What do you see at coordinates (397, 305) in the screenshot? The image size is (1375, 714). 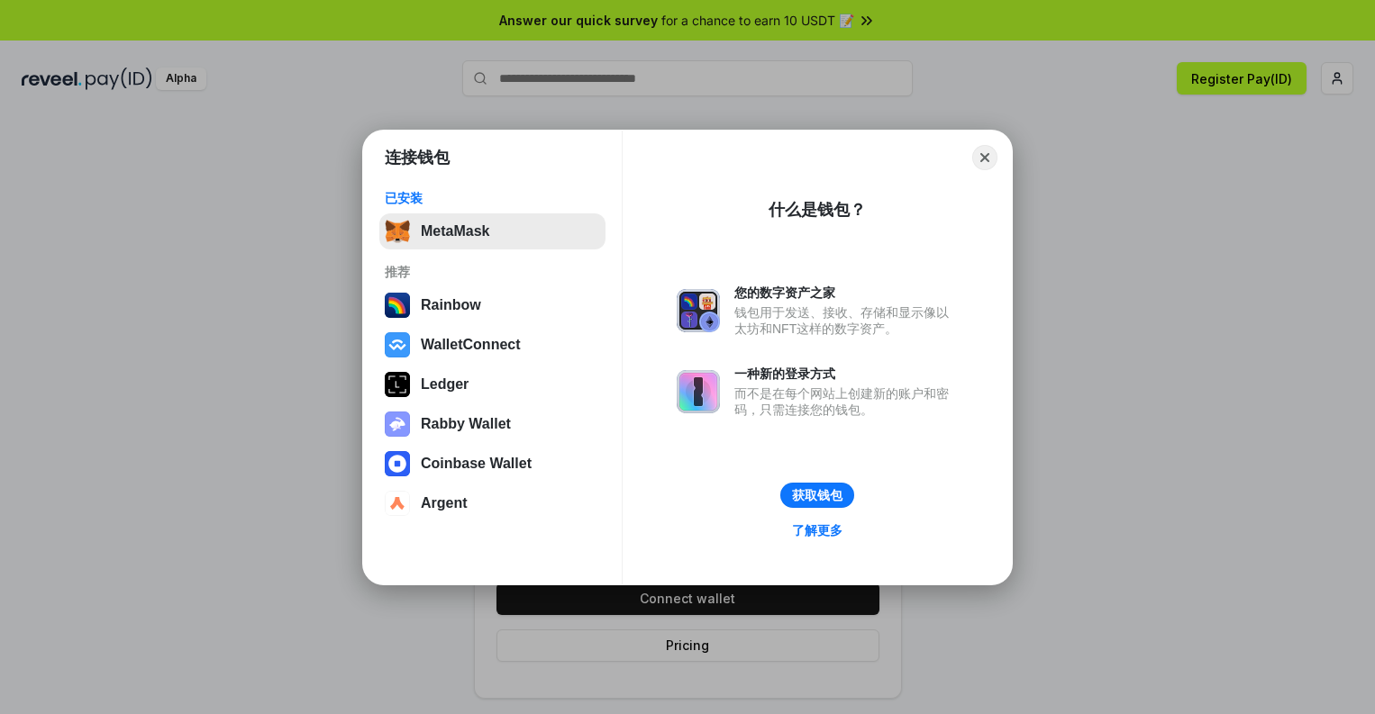 I see `img: svg+xml,%3Csvg%20width%3D%22120%22%20height%3D%22120%22%20viewBox%3D%220%200%20120%20120%22%20fil...` at bounding box center [397, 305].